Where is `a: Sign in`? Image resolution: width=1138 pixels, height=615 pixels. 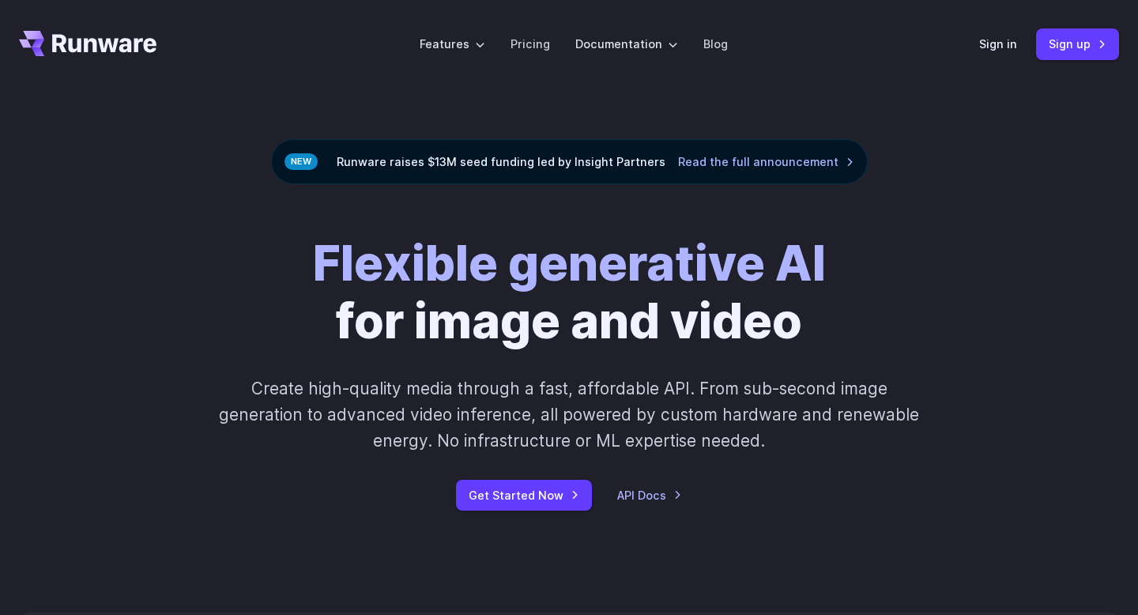 a: Sign in is located at coordinates (998, 43).